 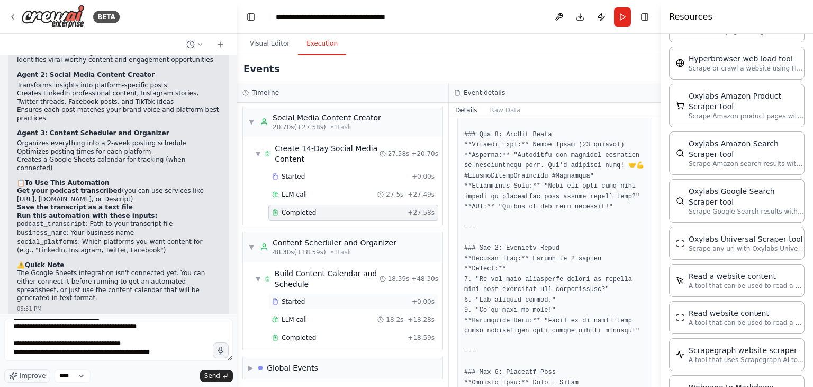 What do you see at coordinates (42, 233) in the screenshot?
I see `code: business_name` at bounding box center [42, 233].